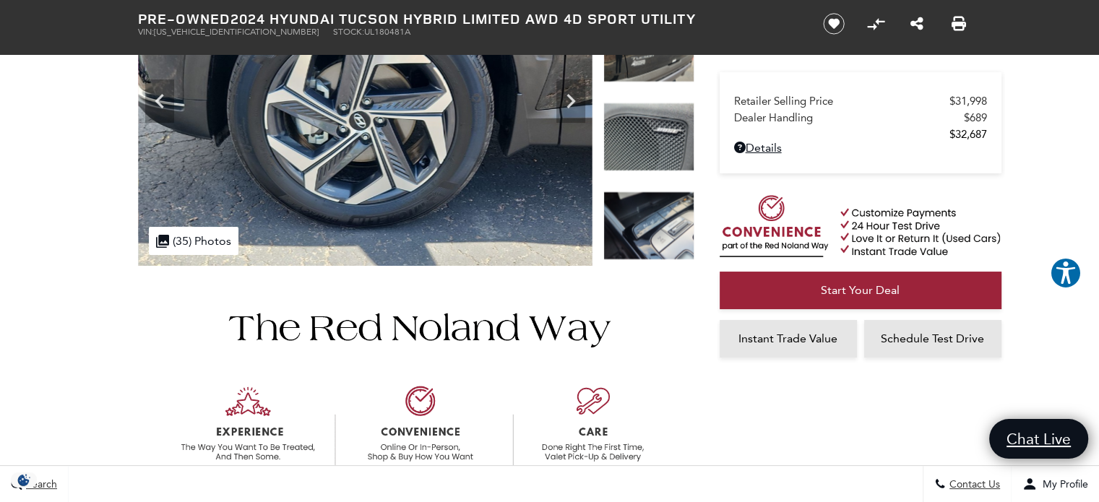 This screenshot has width=1099, height=502. Describe the element at coordinates (968, 101) in the screenshot. I see `span: $31,998` at that location.